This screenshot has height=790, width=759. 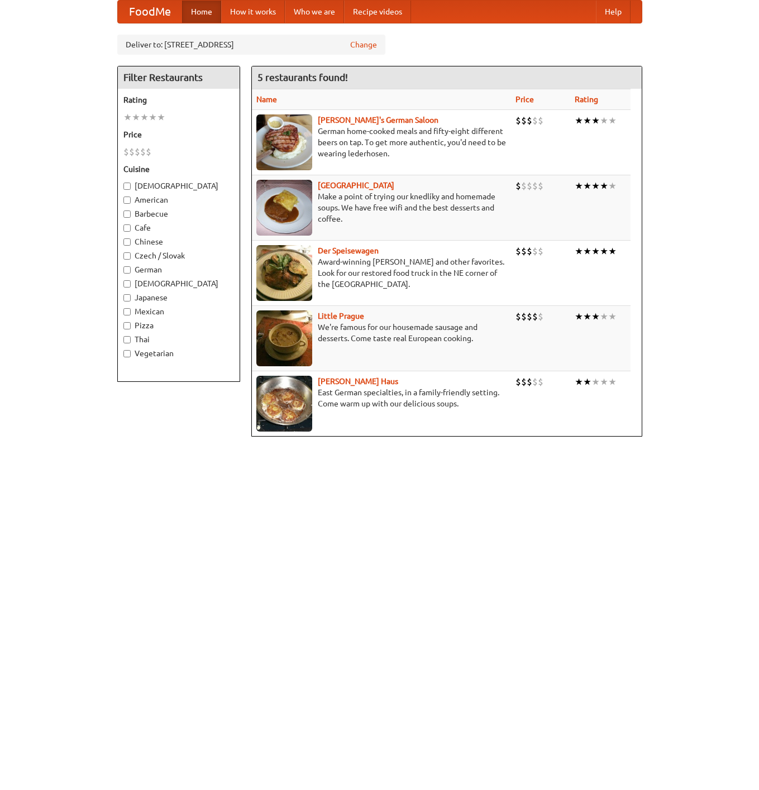 What do you see at coordinates (127, 312) in the screenshot?
I see `input: Mexican` at bounding box center [127, 312].